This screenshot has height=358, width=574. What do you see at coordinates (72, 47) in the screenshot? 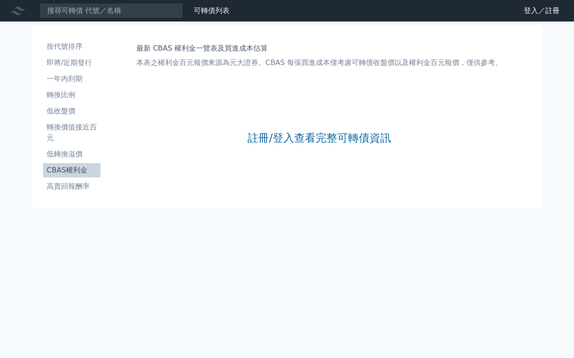
I see `a: 按代號排序` at bounding box center [72, 47].